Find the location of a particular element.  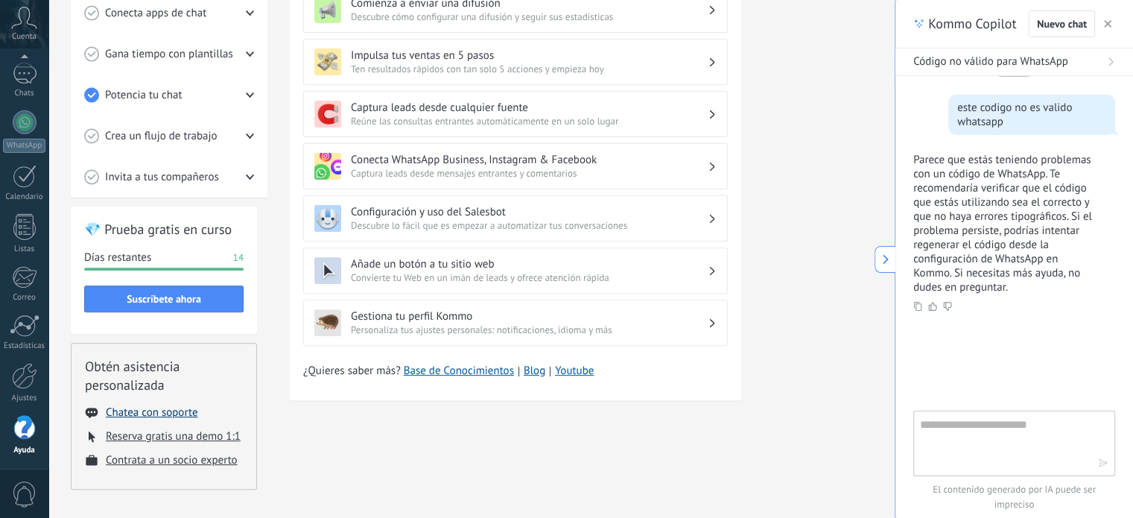

h3: Impulsa tus ventas en 5 pasos is located at coordinates (529, 55).